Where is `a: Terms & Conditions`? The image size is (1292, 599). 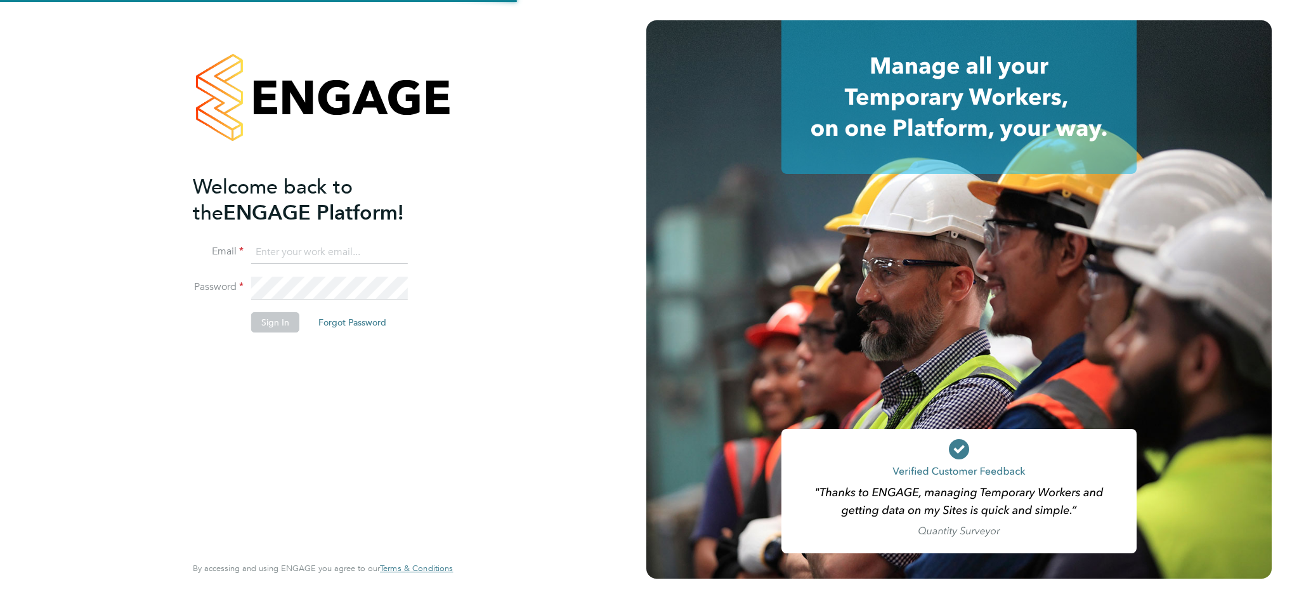
a: Terms & Conditions is located at coordinates (416, 568).